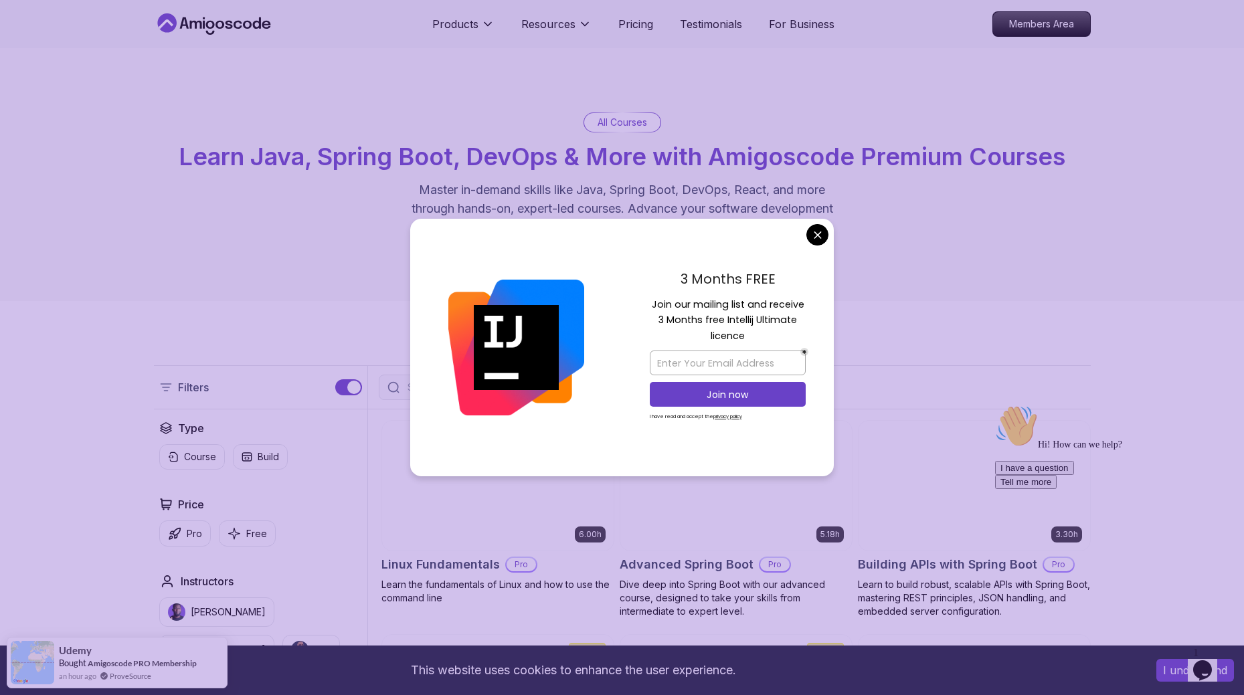 The height and width of the screenshot is (695, 1244). I want to click on span: Bought, so click(72, 663).